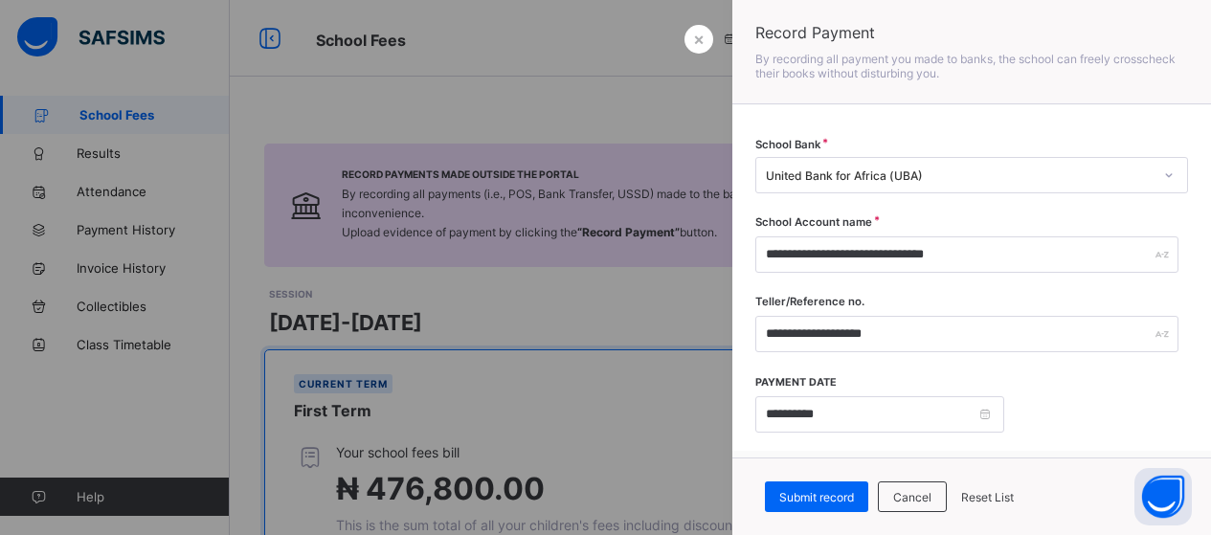 Image resolution: width=1211 pixels, height=535 pixels. What do you see at coordinates (788, 145) in the screenshot?
I see `span: School Bank` at bounding box center [788, 145].